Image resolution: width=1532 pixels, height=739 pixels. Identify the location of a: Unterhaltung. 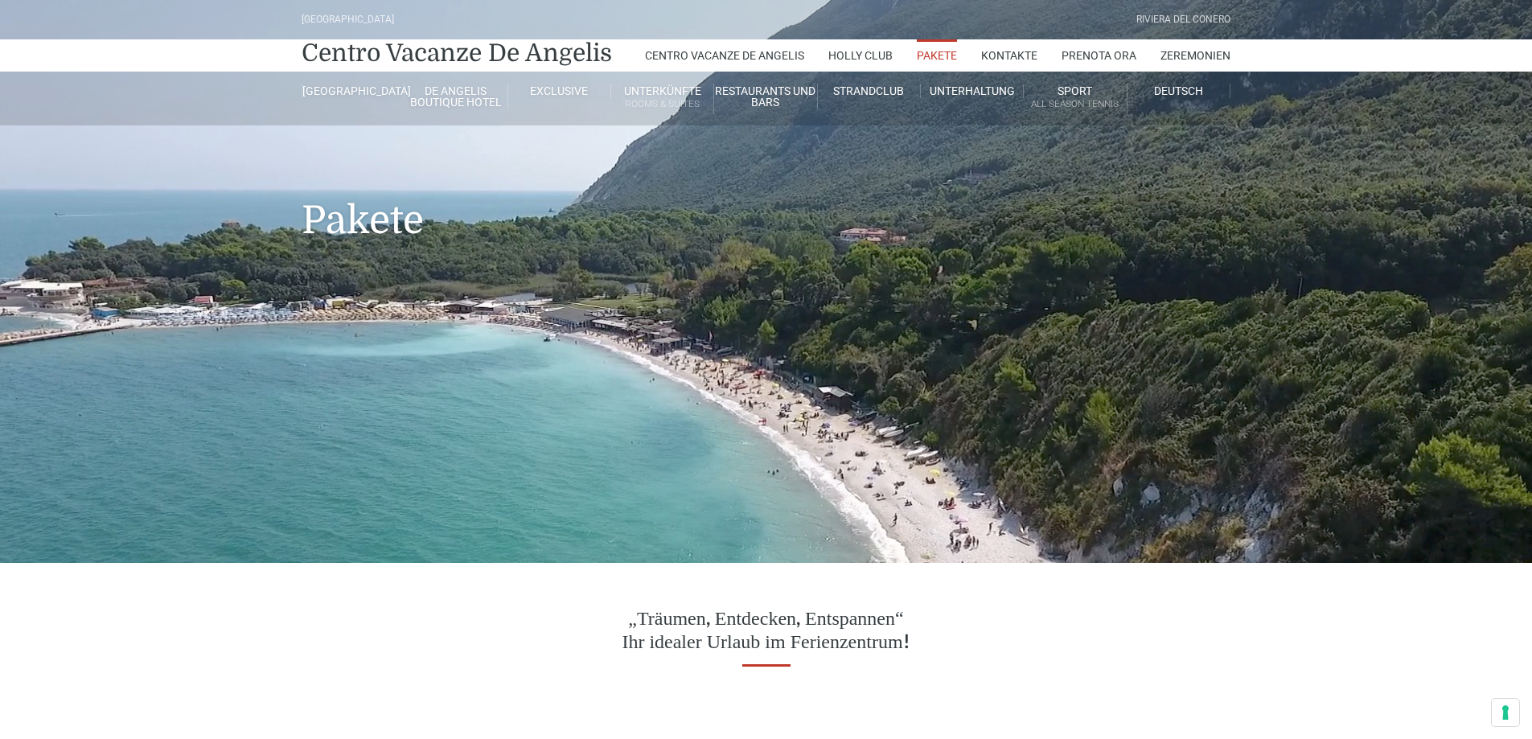
(973, 91).